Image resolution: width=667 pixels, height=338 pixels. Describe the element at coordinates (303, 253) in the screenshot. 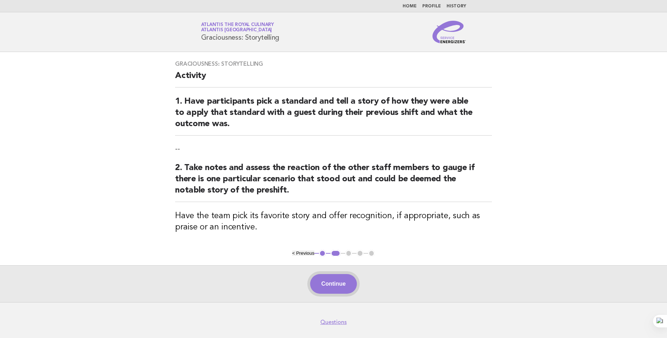

I see `button: < Previous` at that location.